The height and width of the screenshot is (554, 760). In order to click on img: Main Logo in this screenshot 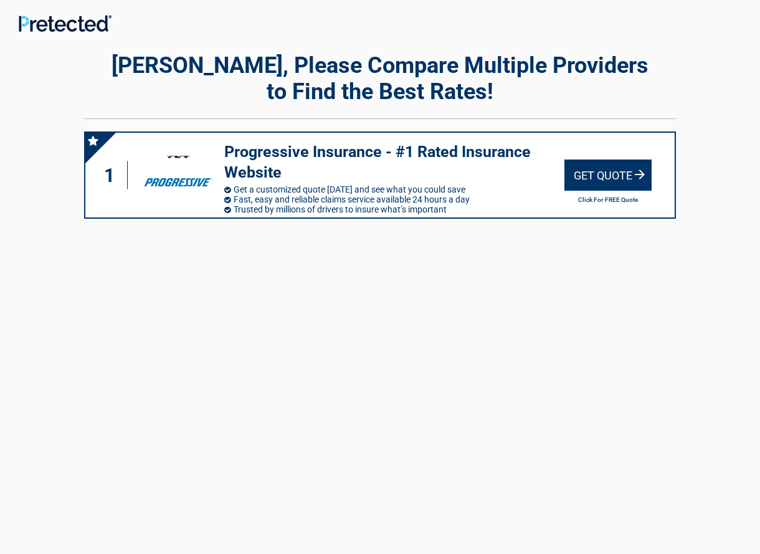, I will do `click(65, 23)`.